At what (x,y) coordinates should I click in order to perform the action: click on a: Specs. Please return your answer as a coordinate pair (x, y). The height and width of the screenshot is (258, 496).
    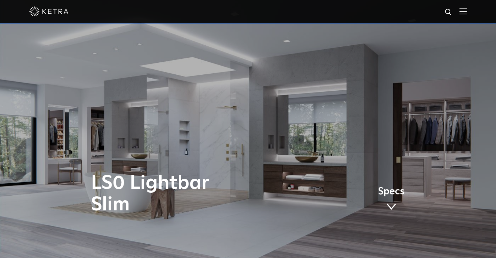
    Looking at the image, I should click on (391, 199).